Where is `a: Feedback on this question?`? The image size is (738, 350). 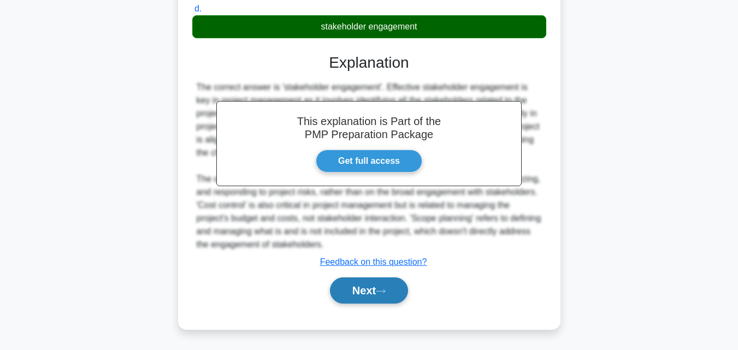 a: Feedback on this question? is located at coordinates (374, 262).